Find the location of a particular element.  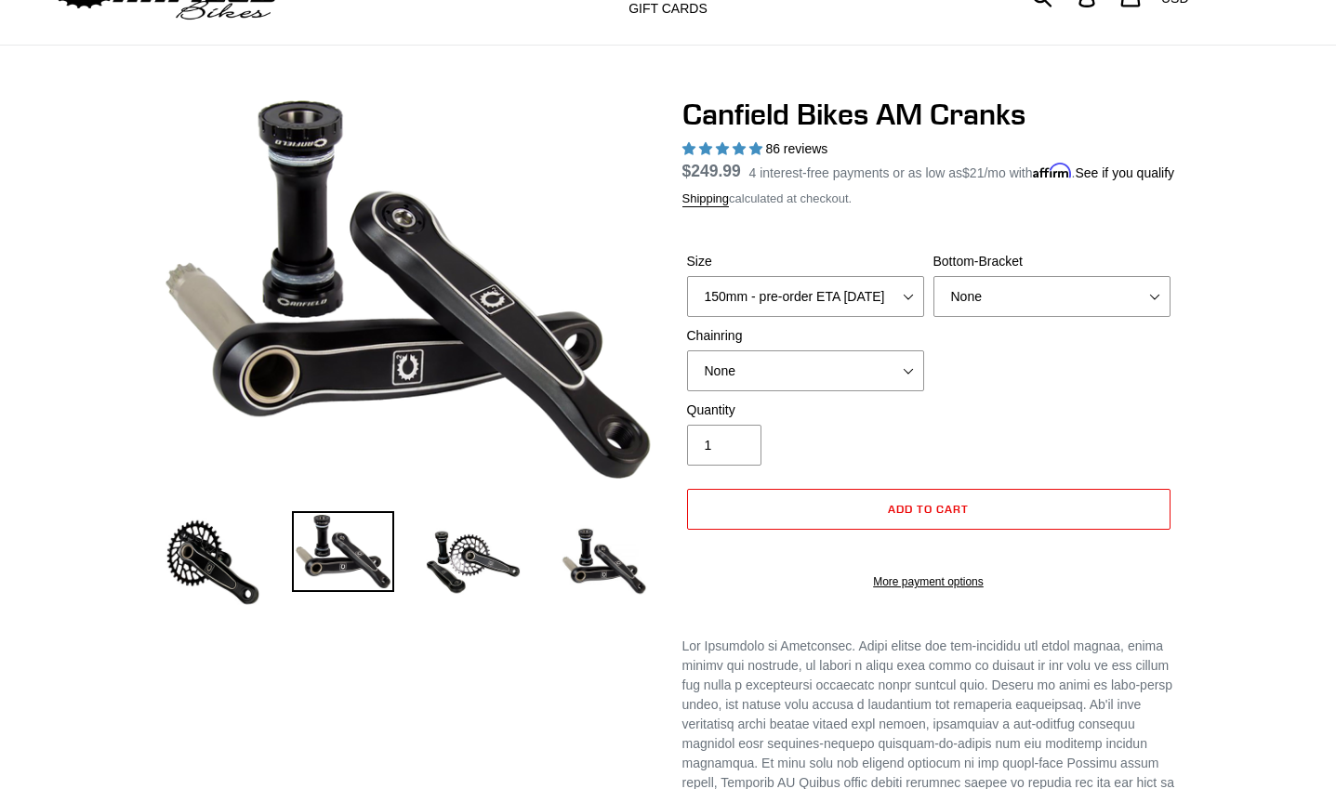

span: GIFT CARDS is located at coordinates (668, 8).